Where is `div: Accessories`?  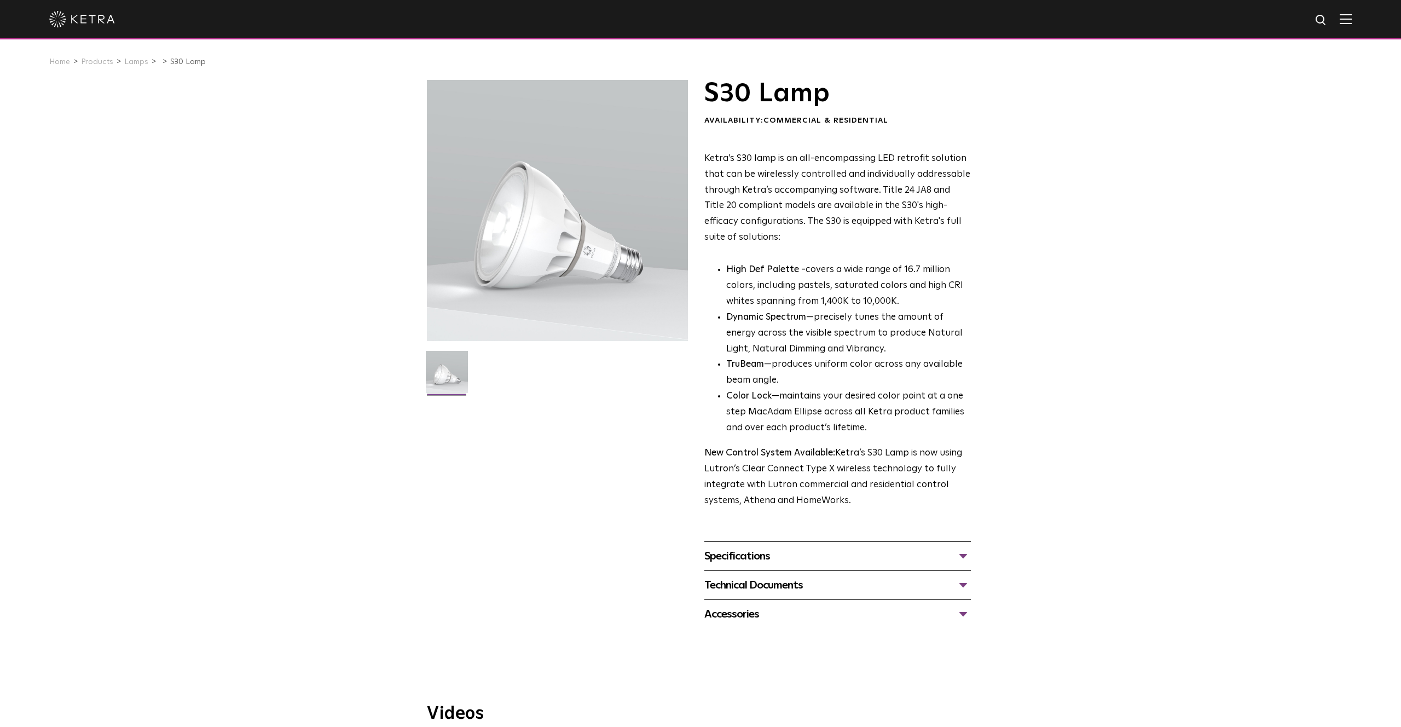
div: Accessories is located at coordinates (837, 614).